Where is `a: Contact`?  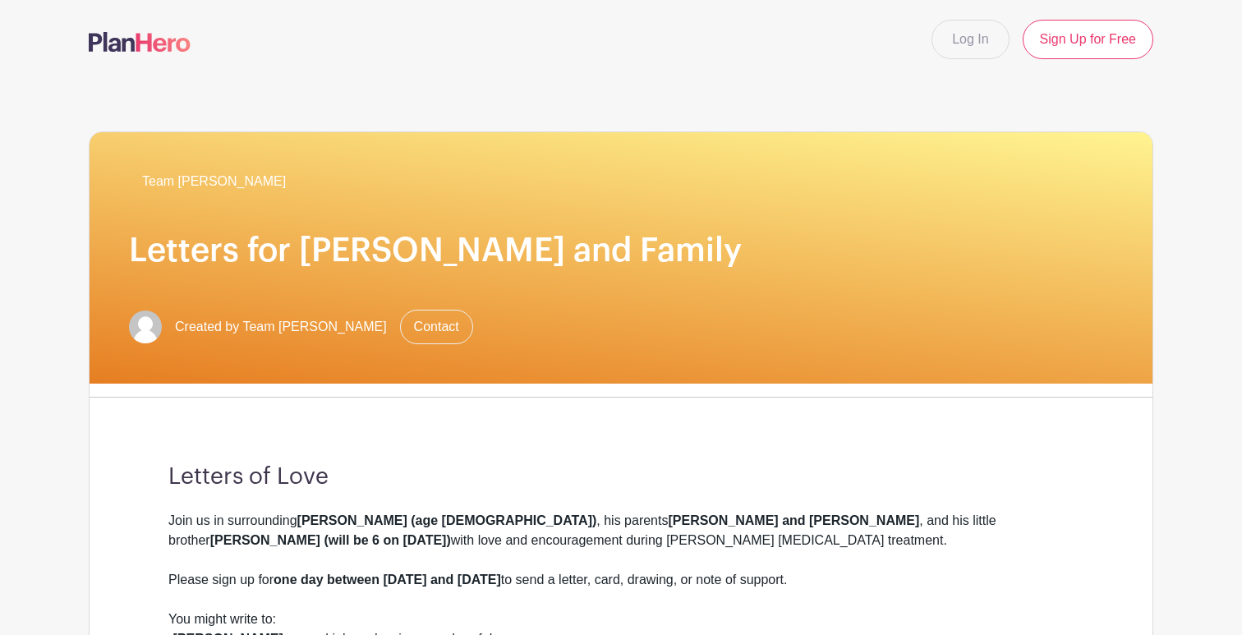 a: Contact is located at coordinates (436, 327).